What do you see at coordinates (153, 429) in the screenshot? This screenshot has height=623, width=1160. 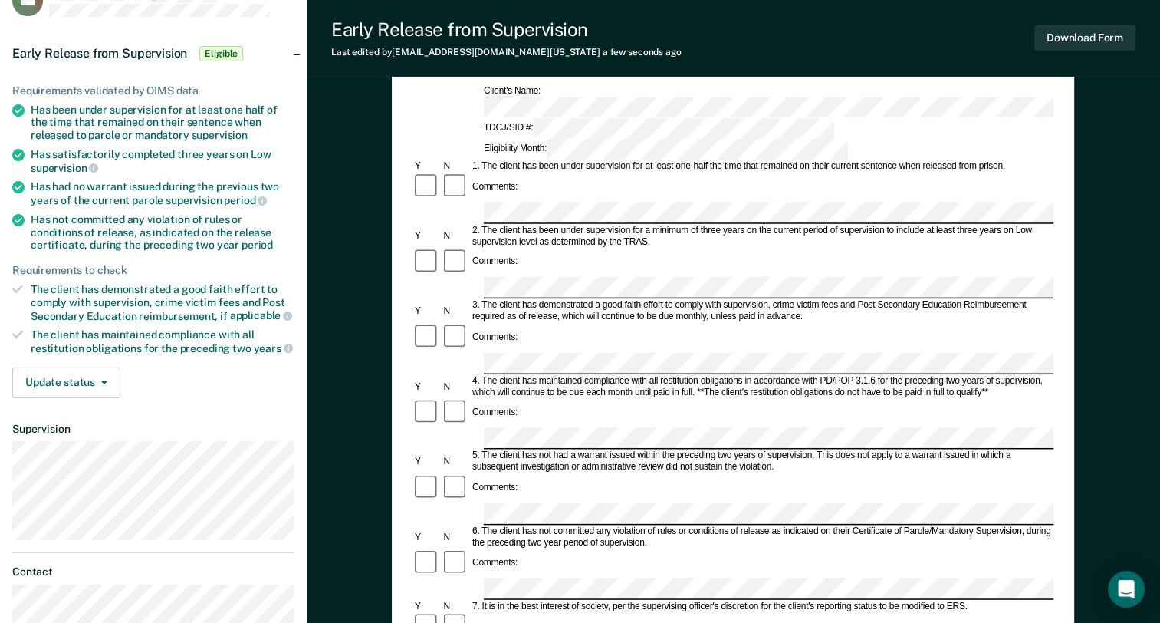 I see `dt: Supervision` at bounding box center [153, 429].